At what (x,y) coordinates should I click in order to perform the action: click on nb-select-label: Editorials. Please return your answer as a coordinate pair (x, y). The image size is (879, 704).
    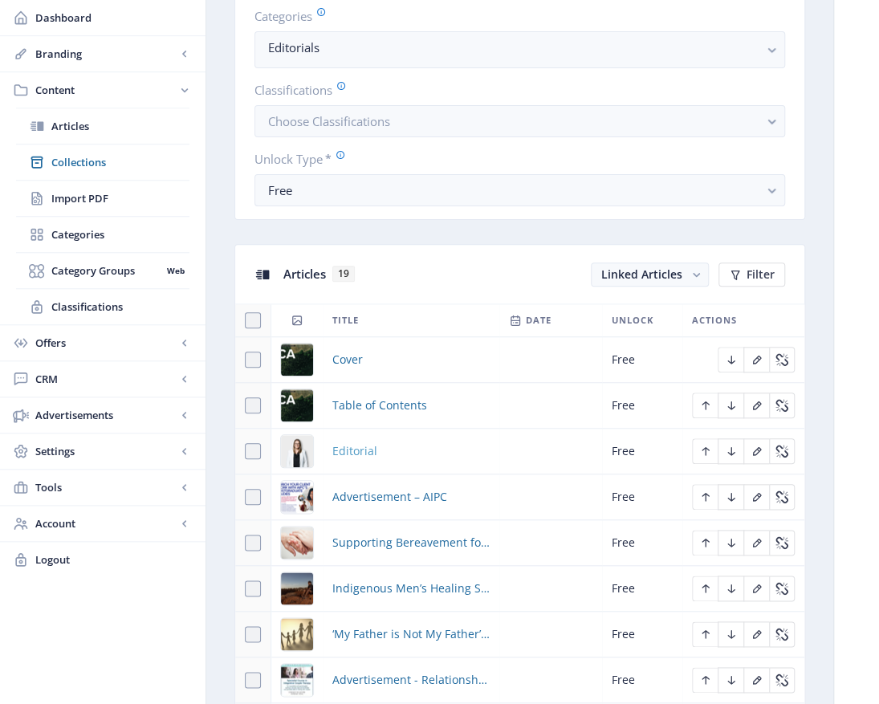
    Looking at the image, I should click on (513, 47).